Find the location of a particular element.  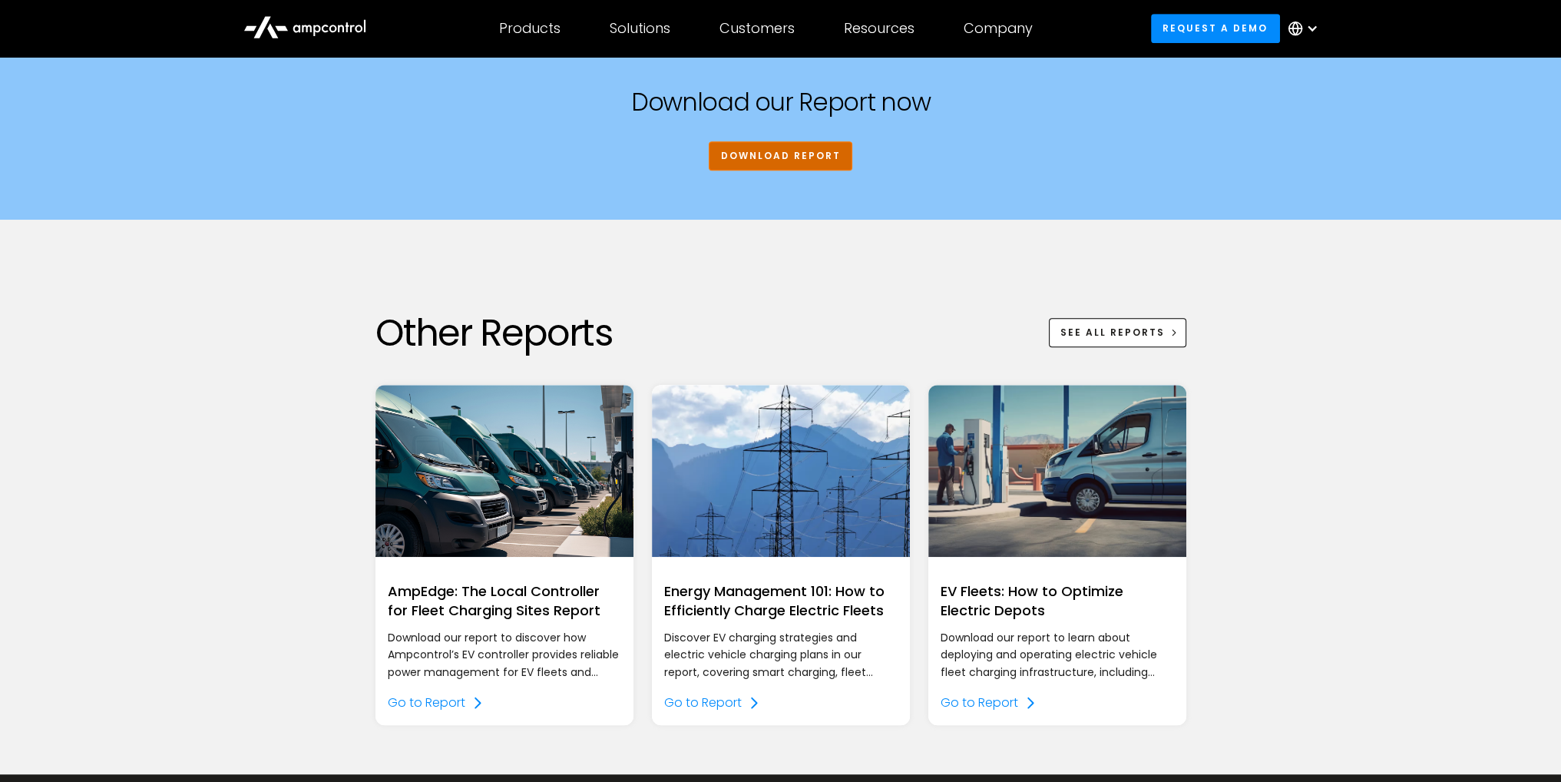

h2: Download our Report now is located at coordinates (781, 102).